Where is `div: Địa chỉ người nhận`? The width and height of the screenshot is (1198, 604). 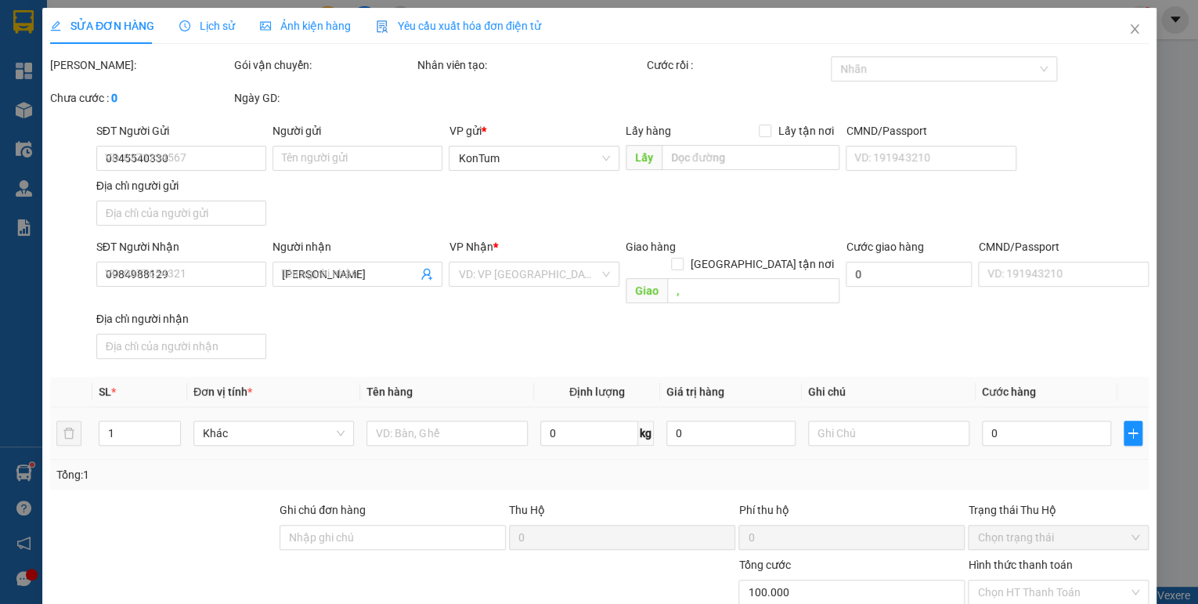 div: Địa chỉ người nhận is located at coordinates (180, 319).